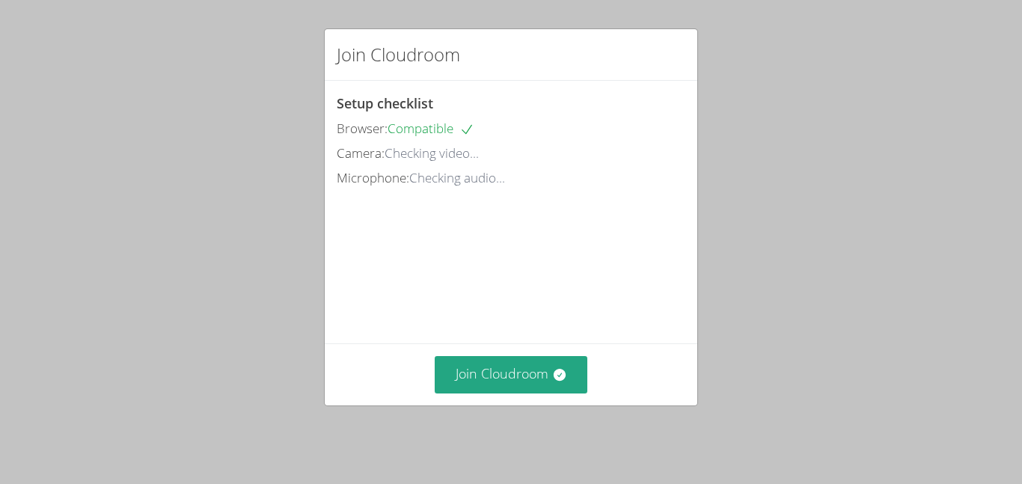  What do you see at coordinates (362, 128) in the screenshot?
I see `span: Browser:` at bounding box center [362, 128].